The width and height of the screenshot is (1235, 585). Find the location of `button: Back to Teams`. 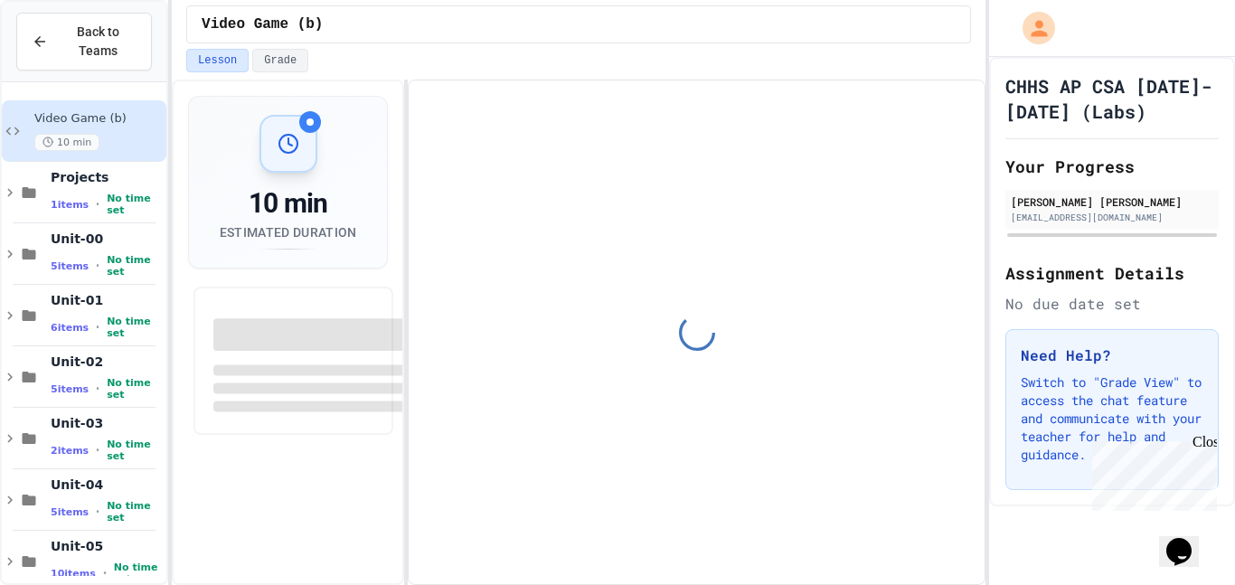

button: Back to Teams is located at coordinates (84, 42).